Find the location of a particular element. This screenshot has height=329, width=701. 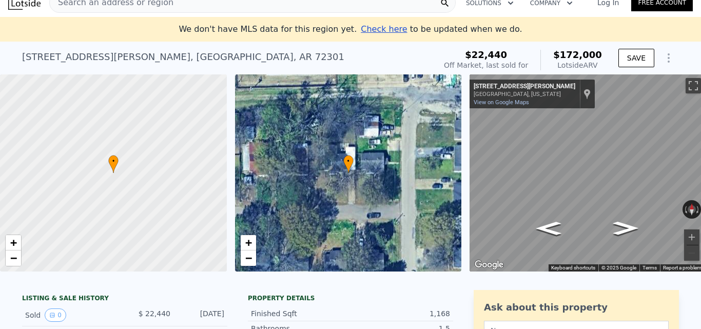

span: $172,000 is located at coordinates (578, 54).